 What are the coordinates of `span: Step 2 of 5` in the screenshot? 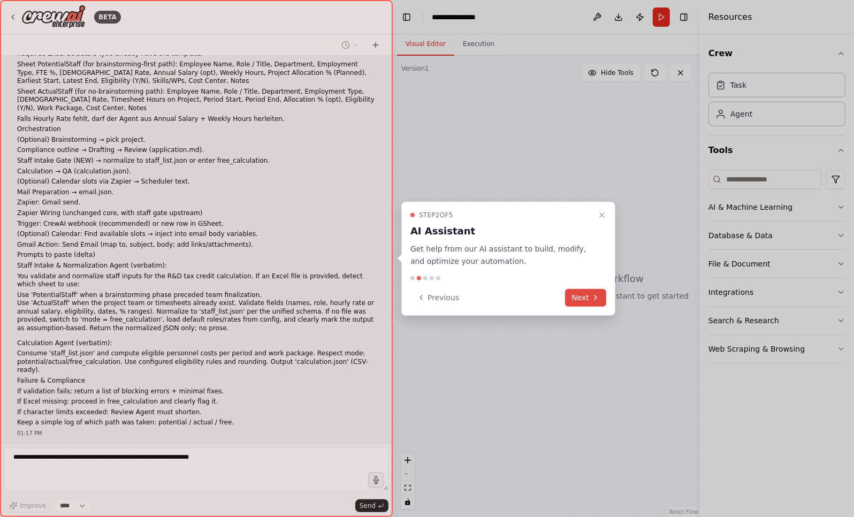 It's located at (436, 215).